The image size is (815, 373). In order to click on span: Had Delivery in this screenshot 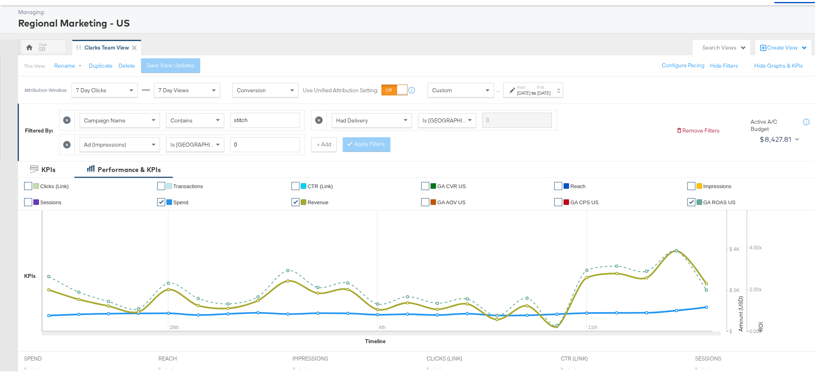, I will do `click(352, 118)`.